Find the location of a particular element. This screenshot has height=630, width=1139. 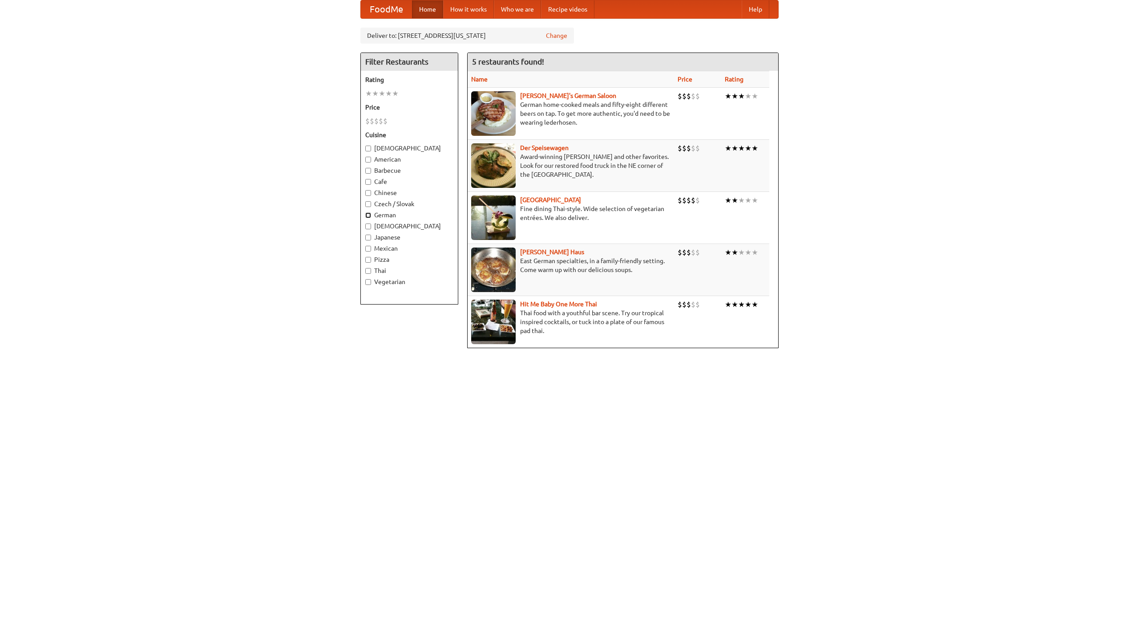

a: Price is located at coordinates (685, 79).